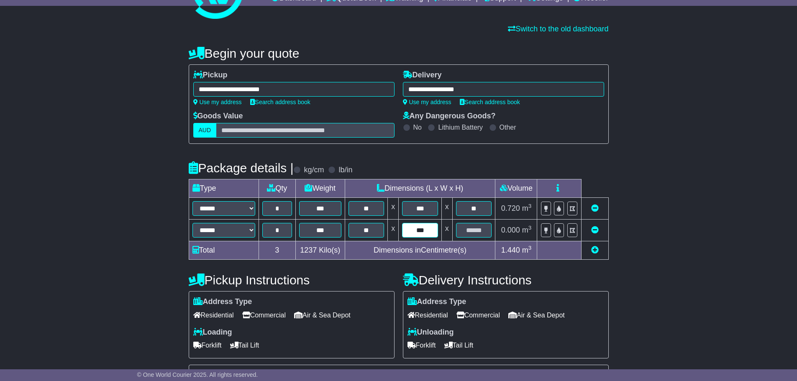 The width and height of the screenshot is (797, 381). Describe the element at coordinates (314, 170) in the screenshot. I see `label: kg/cm` at that location.